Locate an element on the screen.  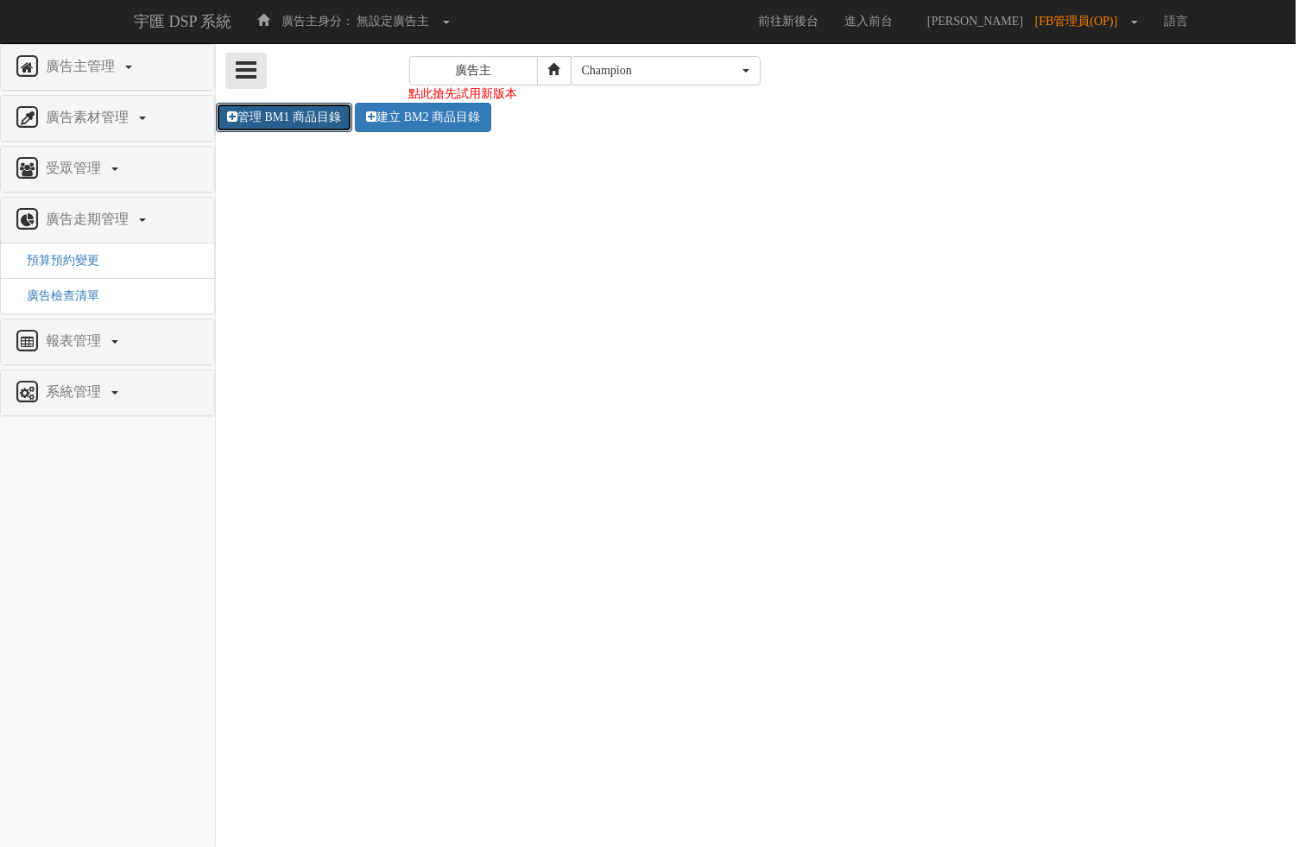
a: 建立 BM2 商品目錄 is located at coordinates (423, 117).